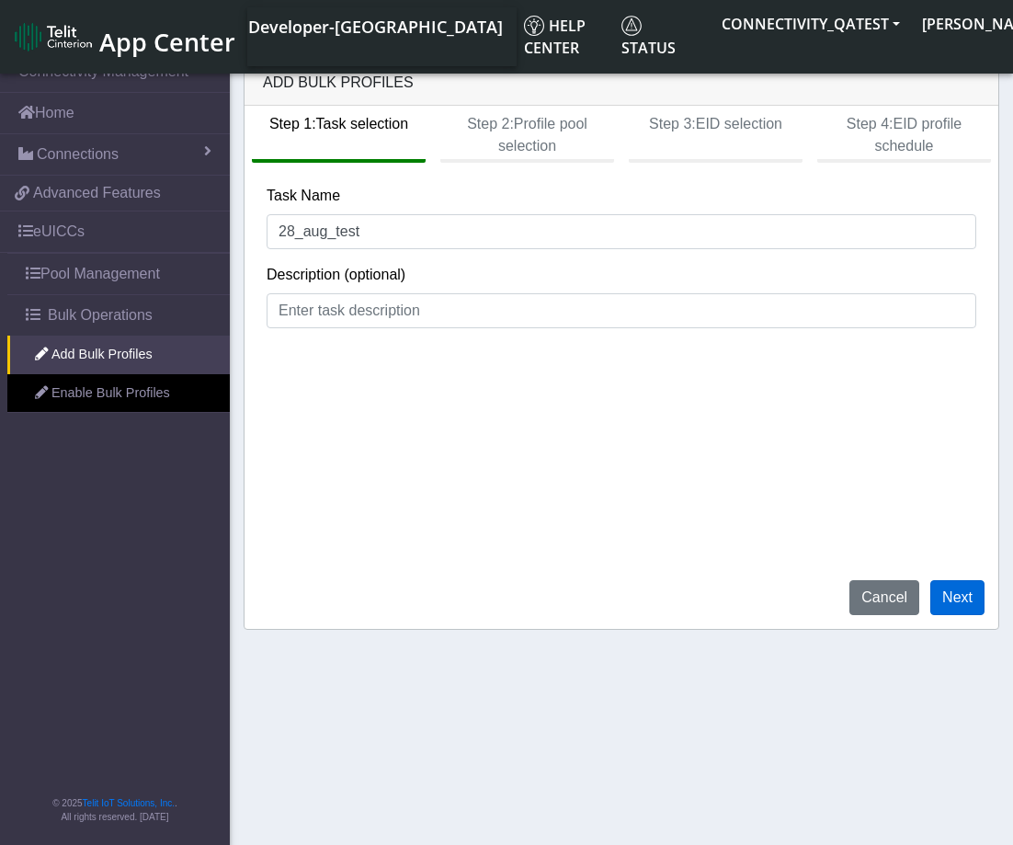  What do you see at coordinates (554, 37) in the screenshot?
I see `span: Help center` at bounding box center [554, 37].